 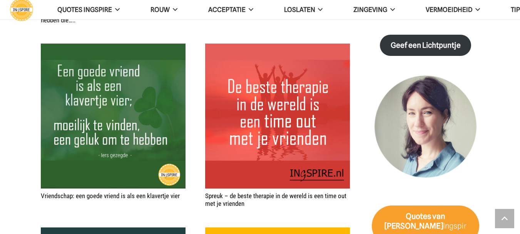 I want to click on span: Acceptatie, so click(x=227, y=10).